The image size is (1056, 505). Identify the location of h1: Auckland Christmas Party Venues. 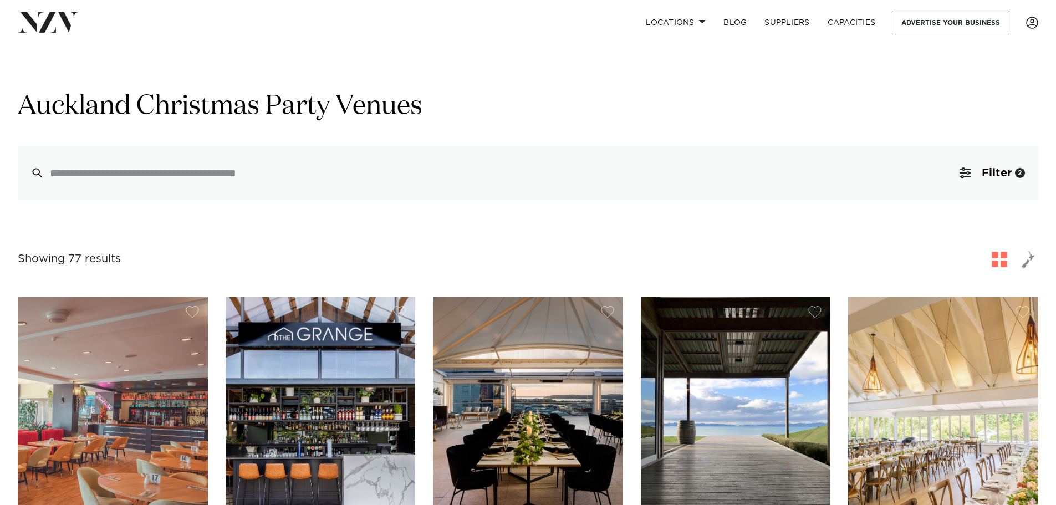
(528, 106).